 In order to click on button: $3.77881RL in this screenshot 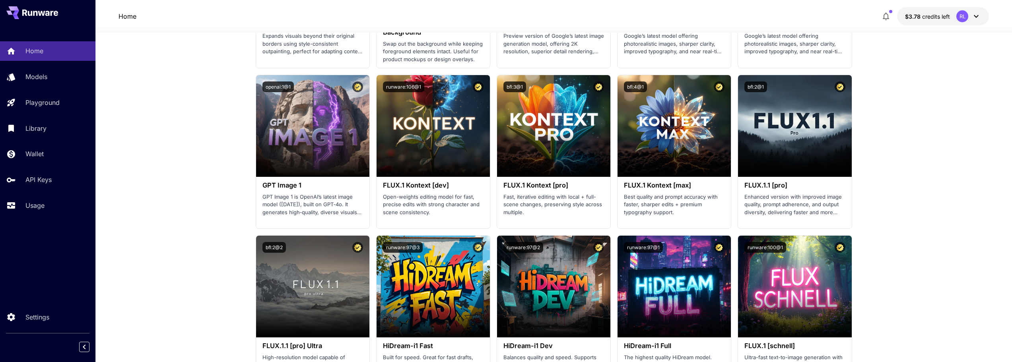, I will do `click(943, 16)`.